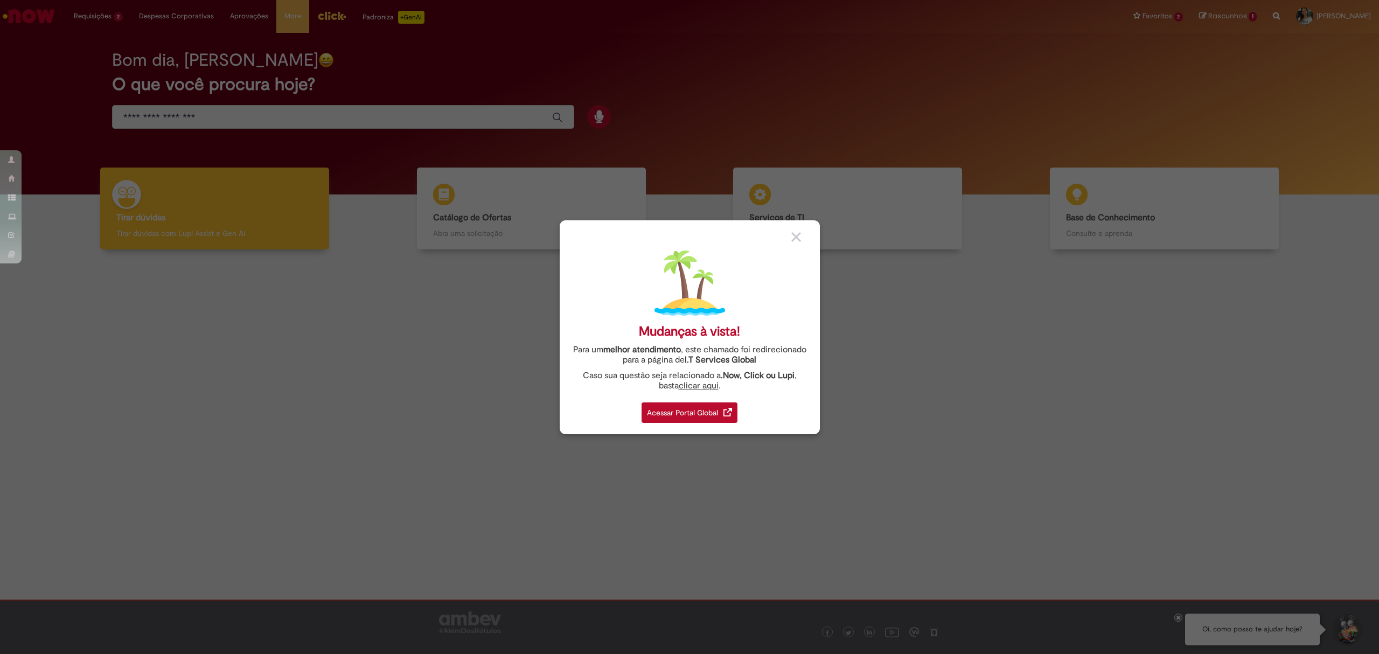 The width and height of the screenshot is (1379, 654). Describe the element at coordinates (689, 409) in the screenshot. I see `a: Acessar Portal Global` at that location.